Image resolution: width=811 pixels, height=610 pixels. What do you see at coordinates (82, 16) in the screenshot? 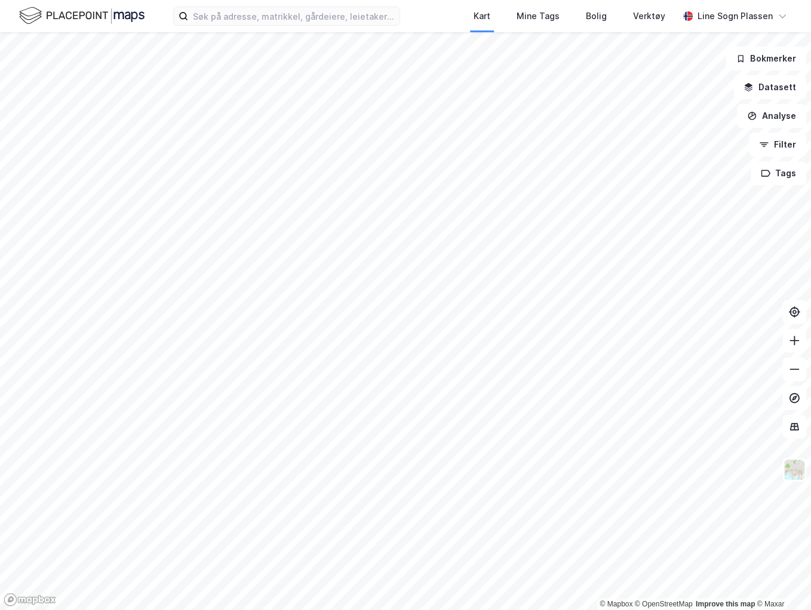
I see `img: logo.f888ab2527a4732fd821a326f86c7f29.svg` at bounding box center [82, 16].